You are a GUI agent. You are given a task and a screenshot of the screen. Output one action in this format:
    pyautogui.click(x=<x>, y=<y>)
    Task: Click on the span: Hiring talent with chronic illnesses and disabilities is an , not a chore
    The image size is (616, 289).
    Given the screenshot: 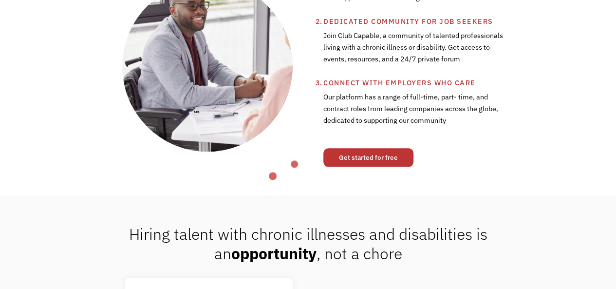 What is the action you would take?
    pyautogui.click(x=308, y=243)
    